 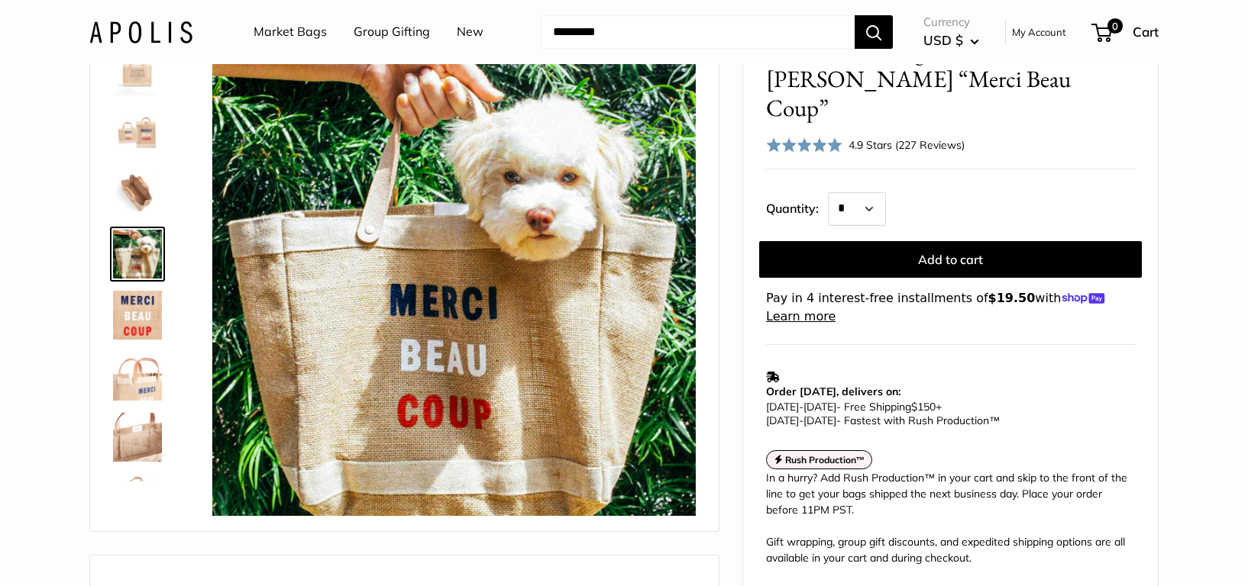 What do you see at coordinates (951, 40) in the screenshot?
I see `button: USD $` at bounding box center [951, 40].